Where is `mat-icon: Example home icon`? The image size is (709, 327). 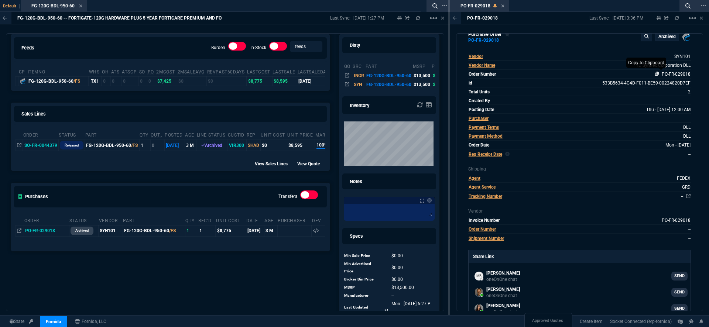
mat-icon: Example home icon is located at coordinates (692, 18).